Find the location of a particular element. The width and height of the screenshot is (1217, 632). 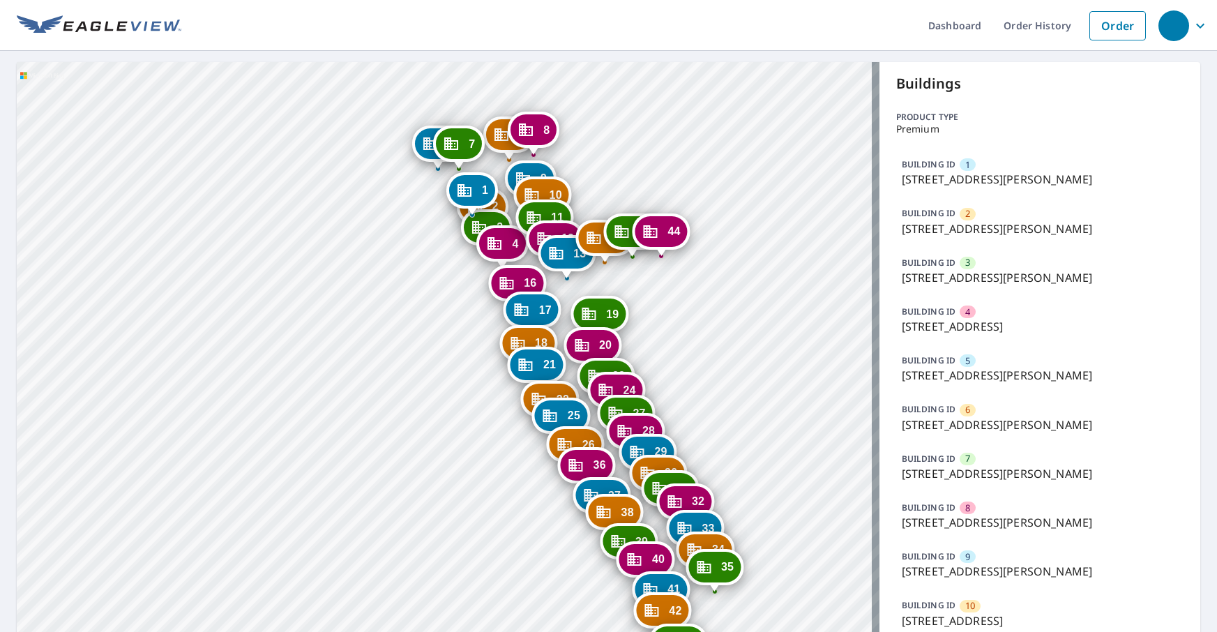

div: Dropped pin, building 11, Commercial property, 108 Sandrala Dr Reynoldsburg, OH 43068 is located at coordinates (544, 221).